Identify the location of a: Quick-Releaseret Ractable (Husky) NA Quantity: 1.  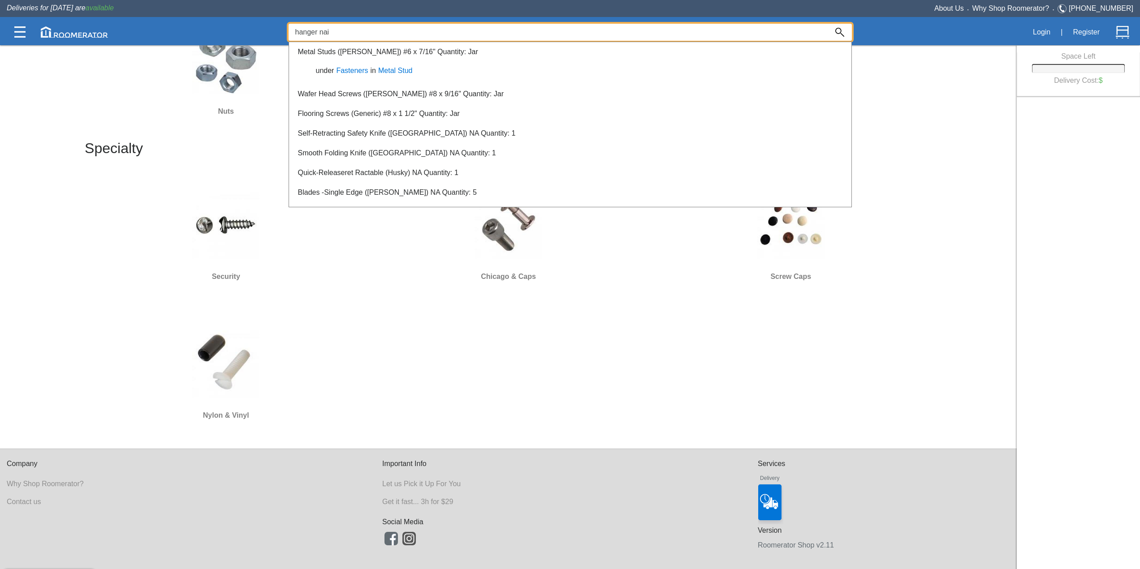
(378, 172).